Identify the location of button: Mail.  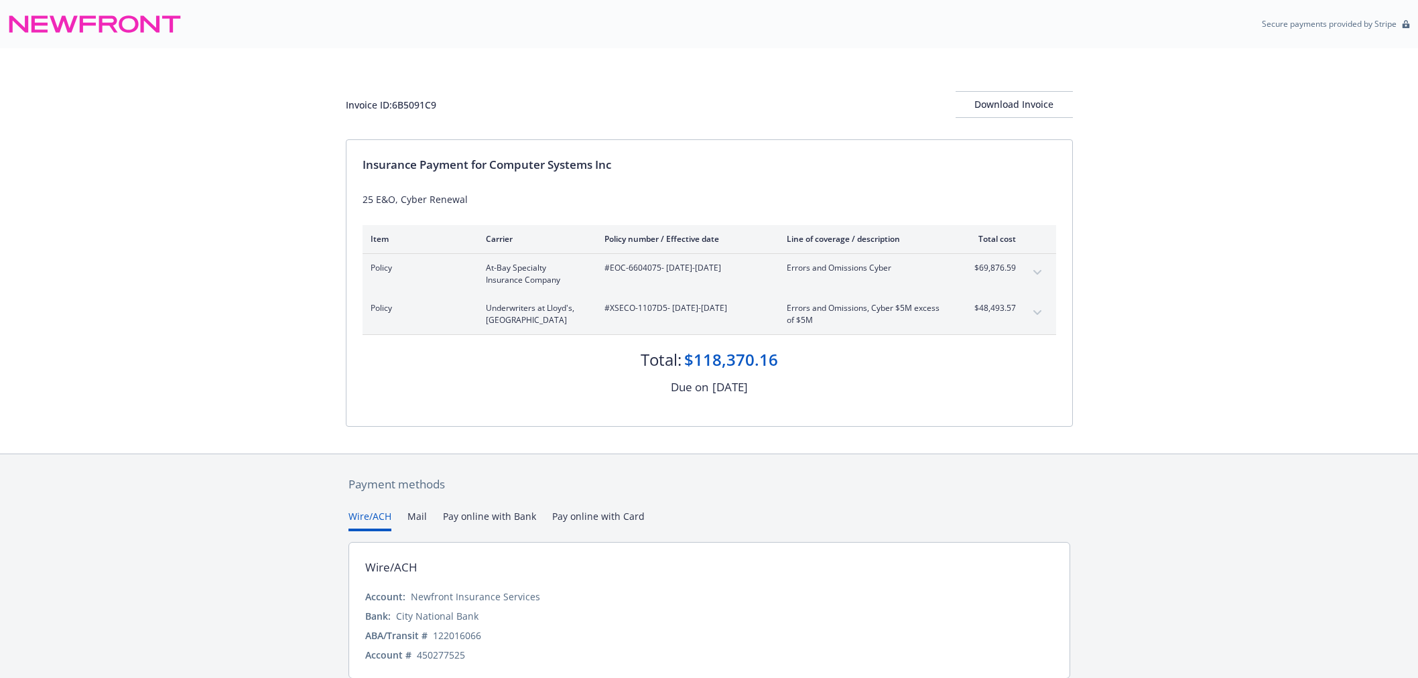
(417, 520).